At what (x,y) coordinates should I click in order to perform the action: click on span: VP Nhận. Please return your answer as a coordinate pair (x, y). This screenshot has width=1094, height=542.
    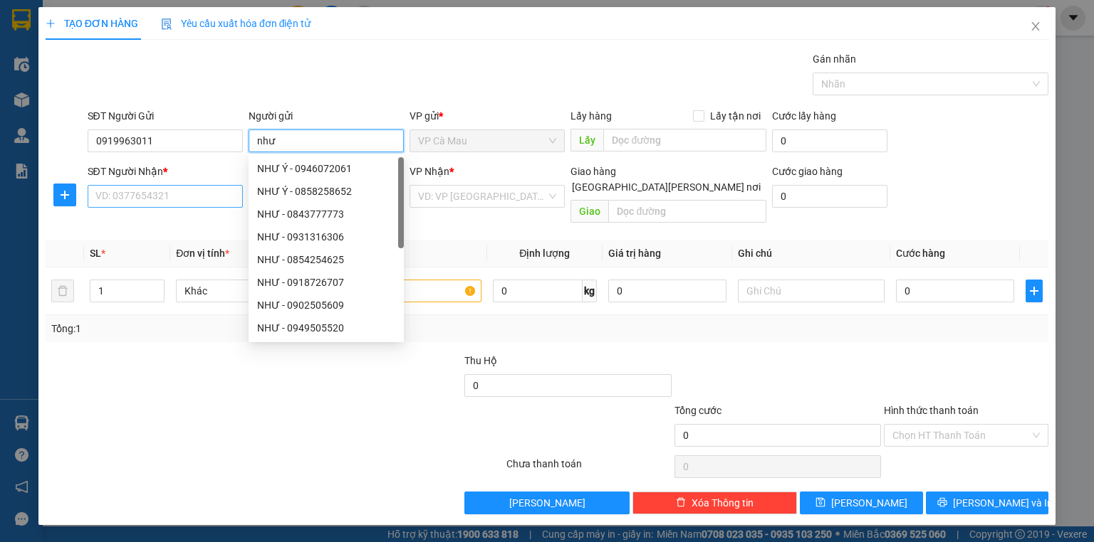
    Looking at the image, I should click on (429, 172).